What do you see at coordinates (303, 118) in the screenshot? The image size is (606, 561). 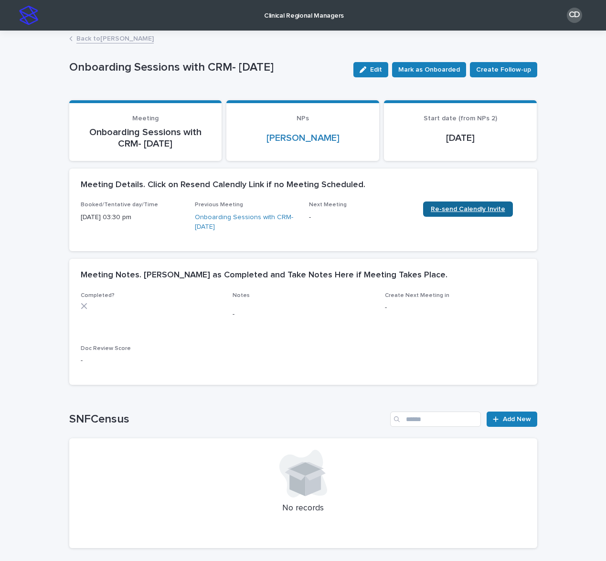 I see `span: NPs` at bounding box center [303, 118].